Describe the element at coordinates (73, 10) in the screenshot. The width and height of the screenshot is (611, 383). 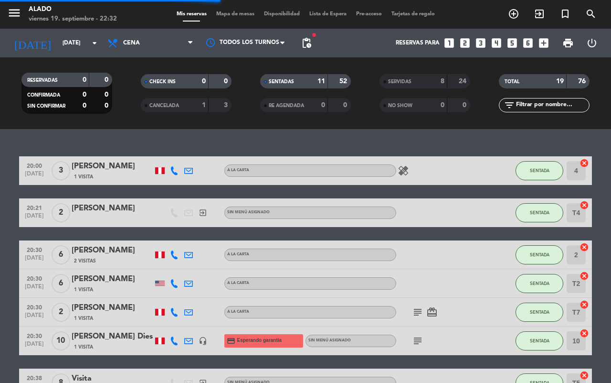
I see `div: Alado` at that location.